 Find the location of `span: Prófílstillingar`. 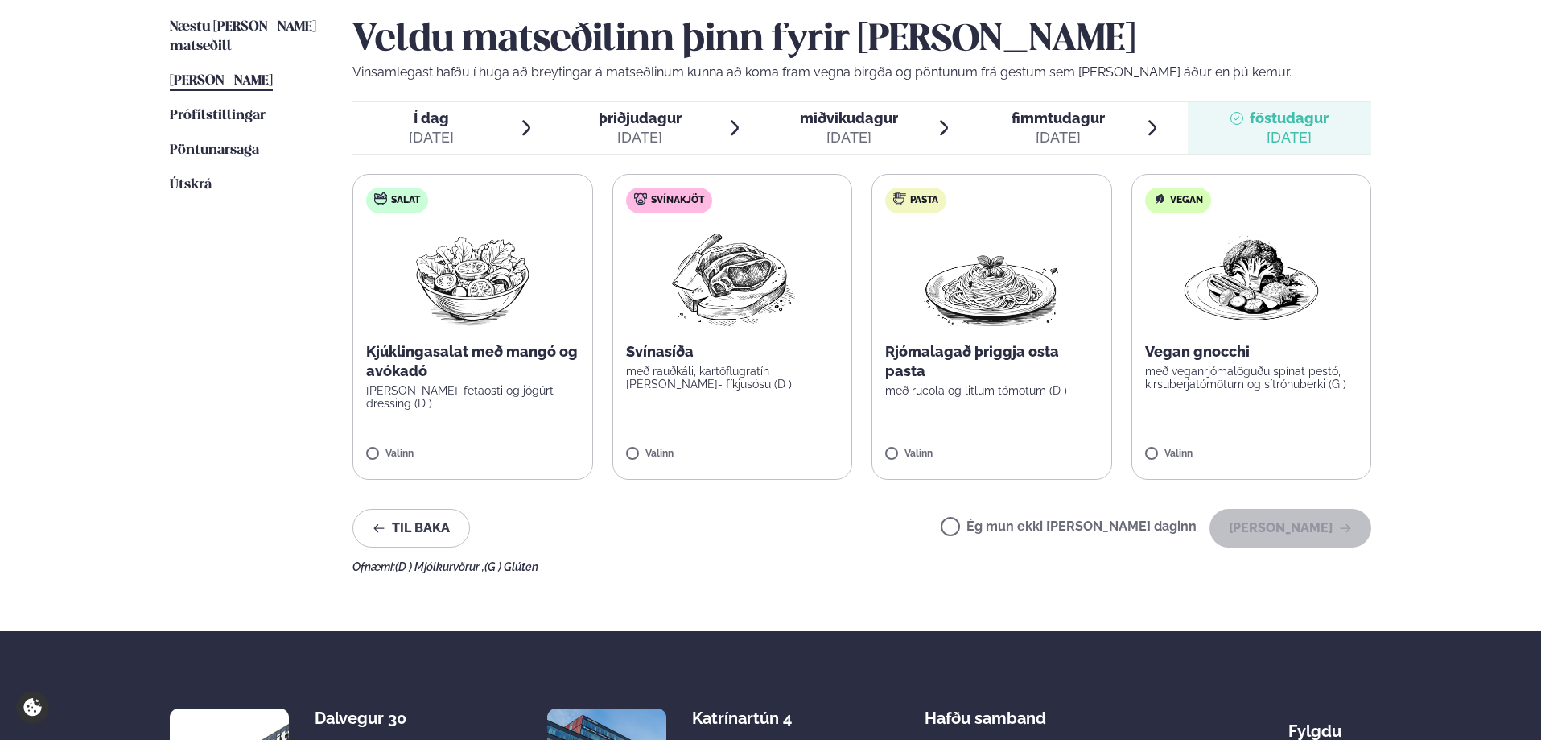

span: Prófílstillingar is located at coordinates (217, 115).